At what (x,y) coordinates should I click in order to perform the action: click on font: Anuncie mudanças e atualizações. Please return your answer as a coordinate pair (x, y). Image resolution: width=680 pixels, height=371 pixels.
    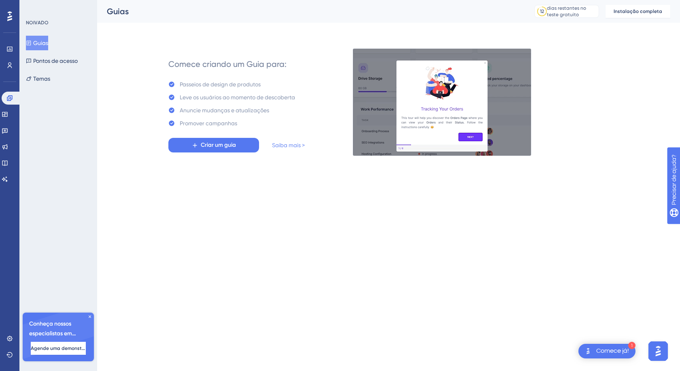
    Looking at the image, I should click on (224, 110).